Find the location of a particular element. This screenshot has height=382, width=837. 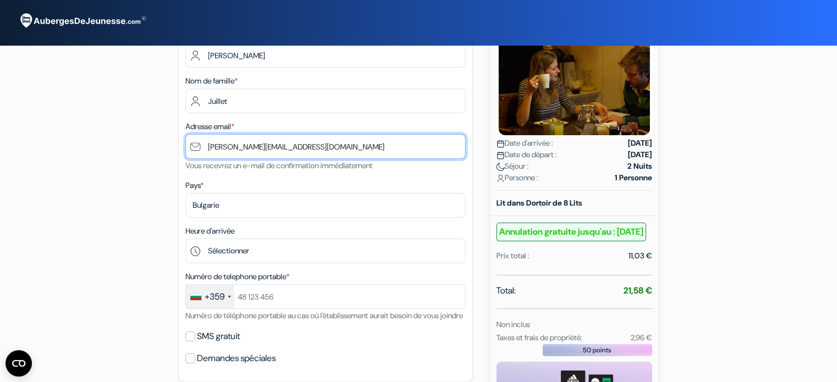

strong: 2 Nuits is located at coordinates (639, 166).